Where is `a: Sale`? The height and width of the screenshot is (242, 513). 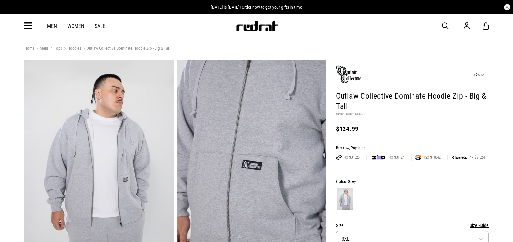
a: Sale is located at coordinates (100, 26).